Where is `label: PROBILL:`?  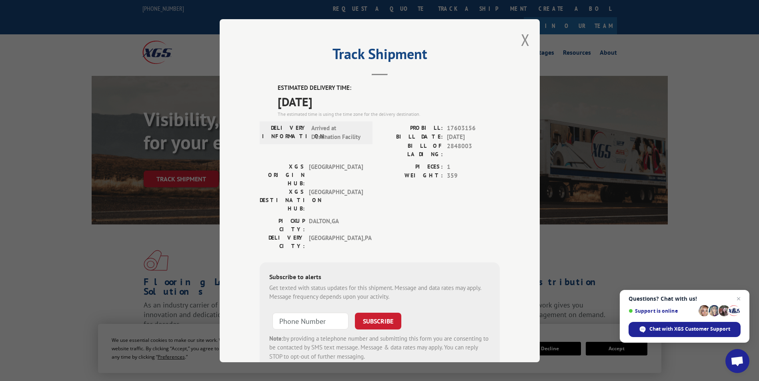 label: PROBILL: is located at coordinates (411, 128).